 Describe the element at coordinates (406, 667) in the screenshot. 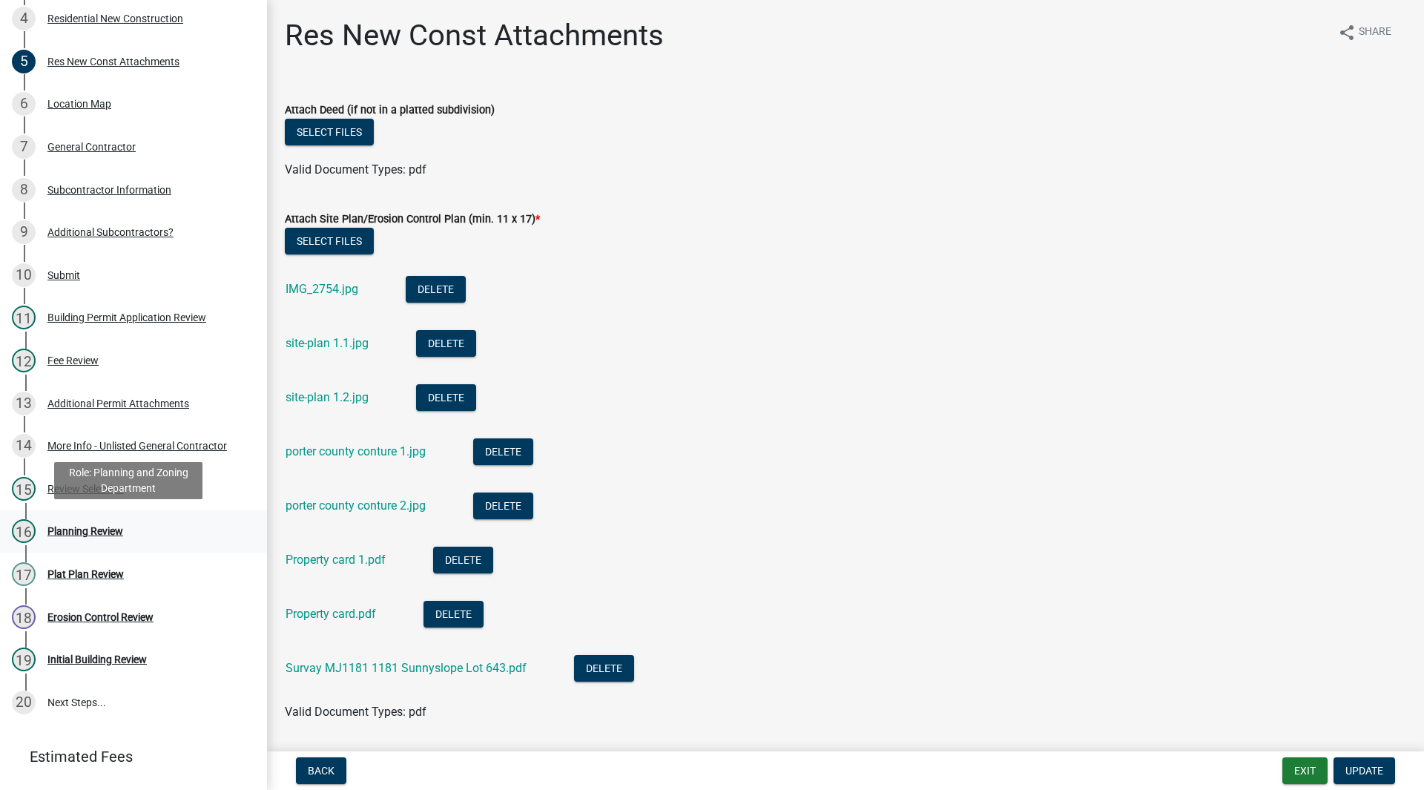

I see `a: Survay MJ1181 1181 Sunnyslope Lot 643.pdf` at that location.